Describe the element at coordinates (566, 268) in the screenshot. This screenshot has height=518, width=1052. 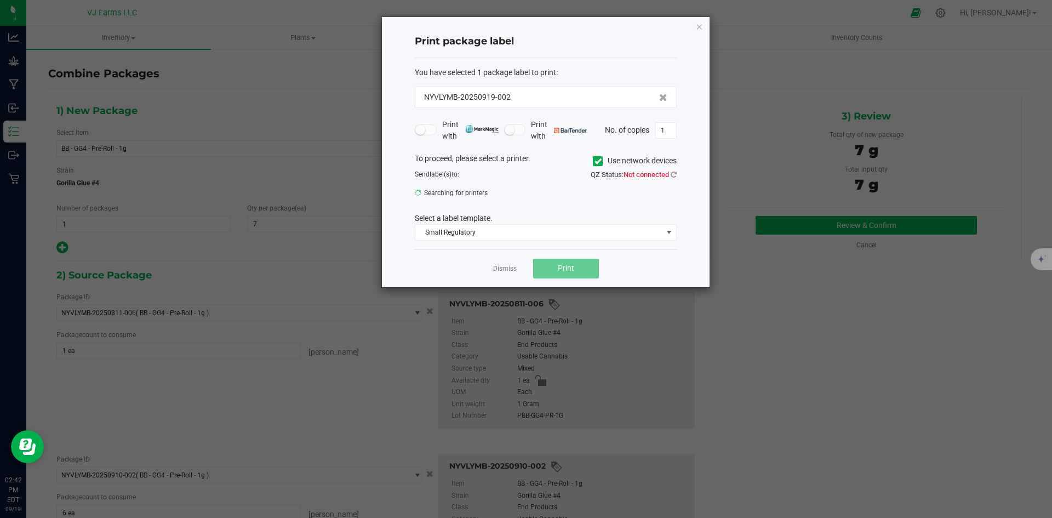
I see `button: Print` at that location.